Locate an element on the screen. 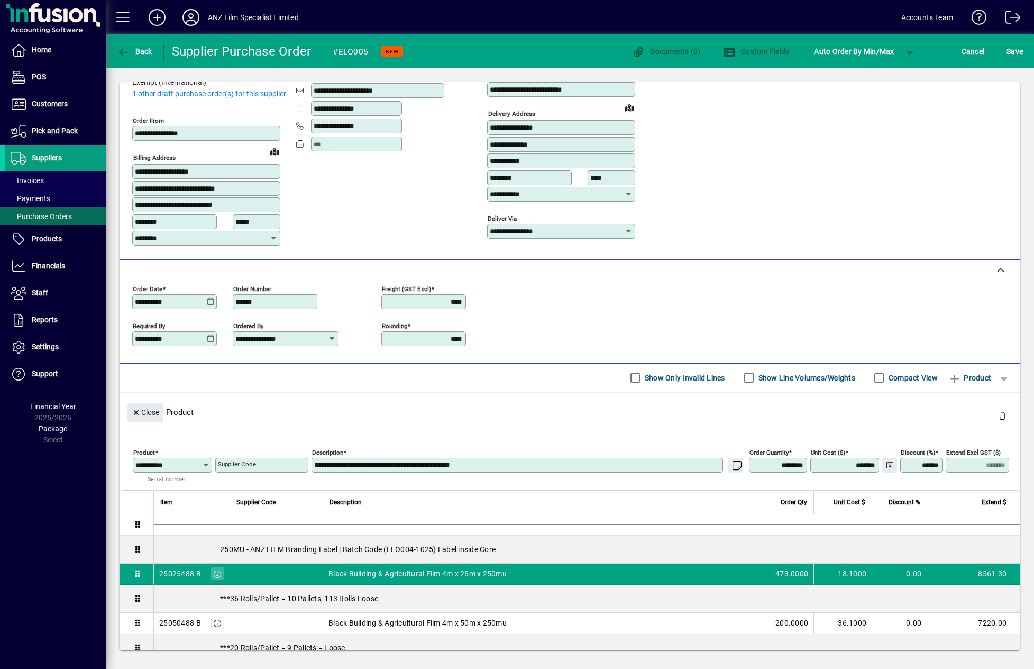  div: #ELO005 is located at coordinates (350, 52).